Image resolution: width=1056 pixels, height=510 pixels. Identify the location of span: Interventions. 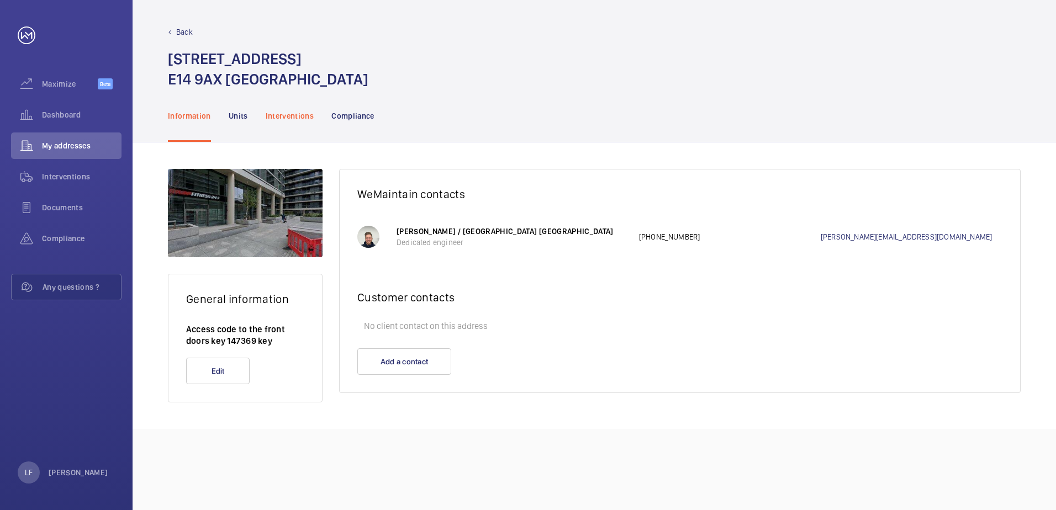
(82, 177).